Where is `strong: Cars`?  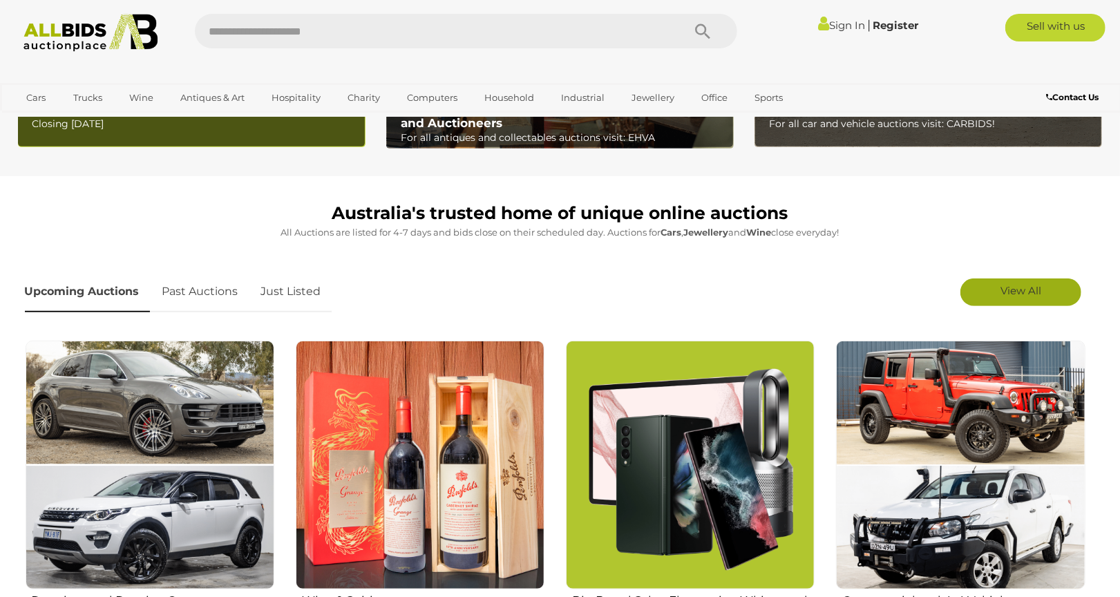 strong: Cars is located at coordinates (672, 232).